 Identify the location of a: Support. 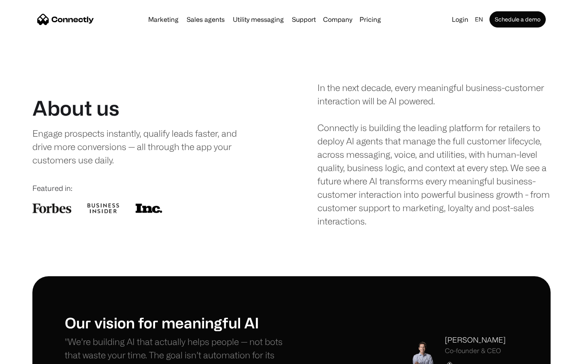
(304, 19).